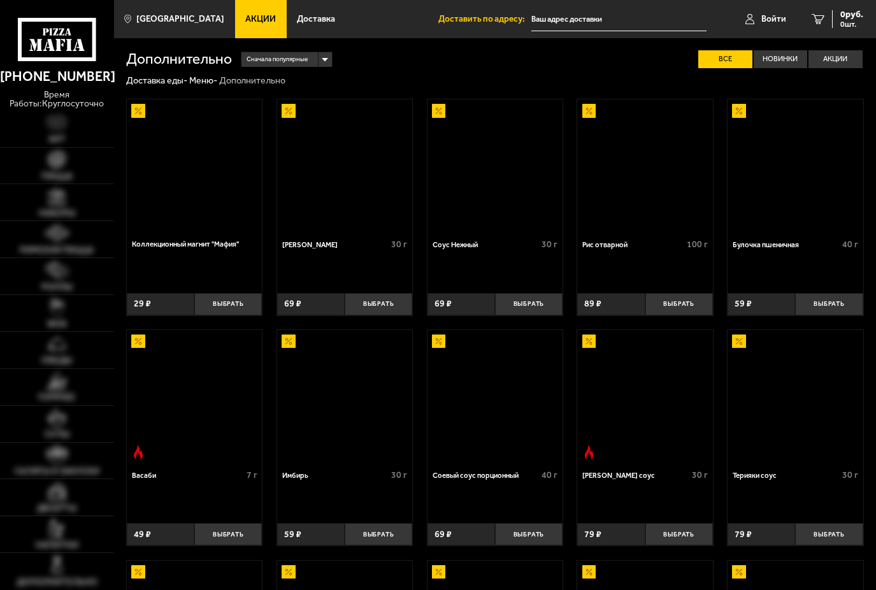  I want to click on a: АкционныйТерияки соус, so click(795, 397).